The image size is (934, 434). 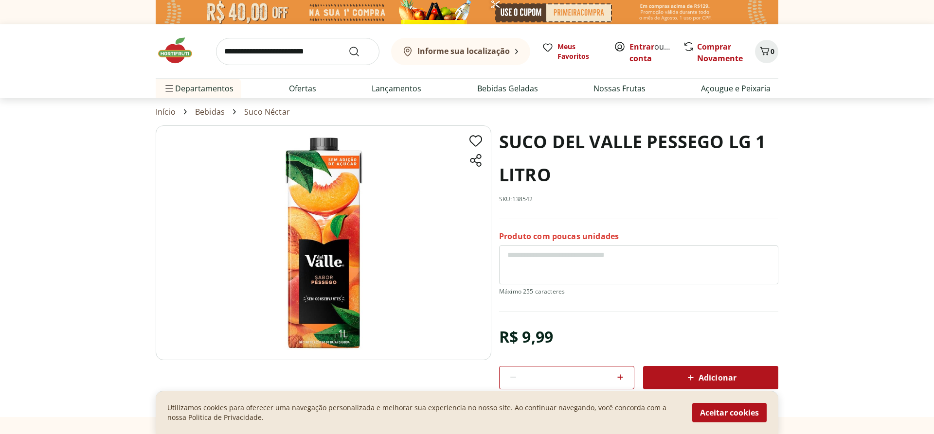 I want to click on a: Ofertas, so click(x=303, y=89).